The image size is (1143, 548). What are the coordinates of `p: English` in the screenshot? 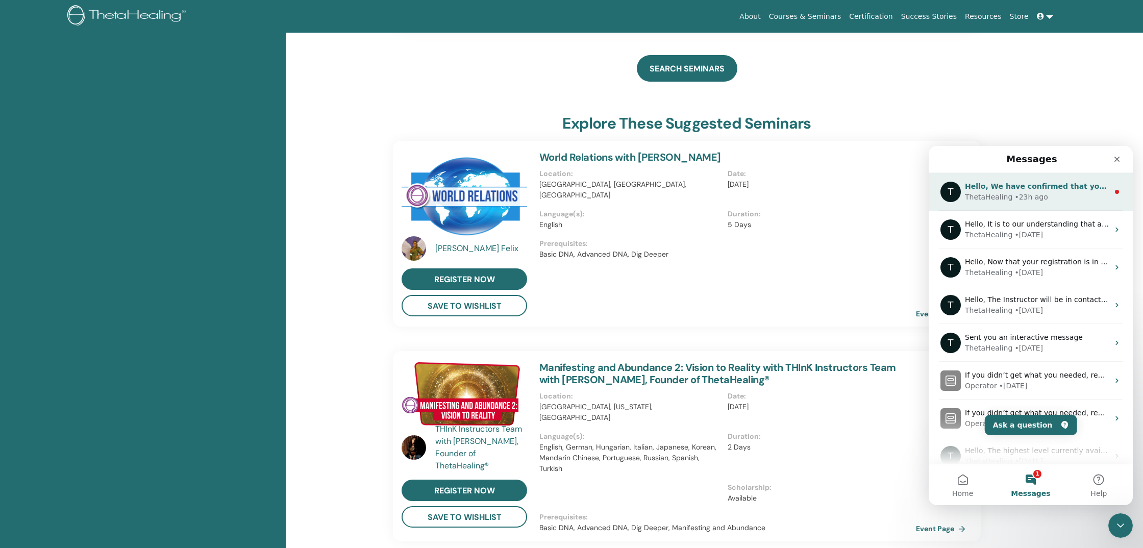 It's located at (630, 225).